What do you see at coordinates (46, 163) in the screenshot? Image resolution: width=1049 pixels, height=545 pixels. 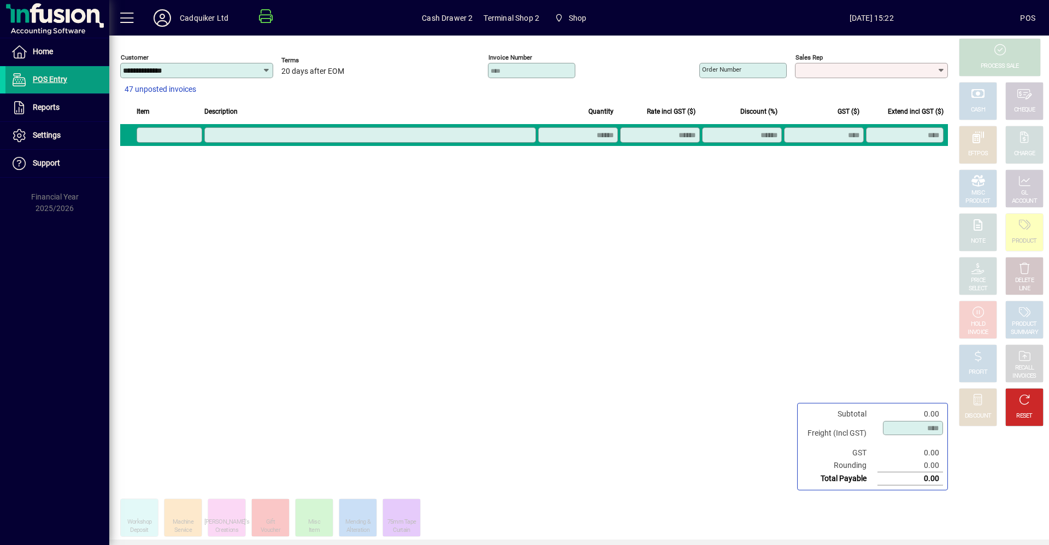 I see `span: Support` at bounding box center [46, 163].